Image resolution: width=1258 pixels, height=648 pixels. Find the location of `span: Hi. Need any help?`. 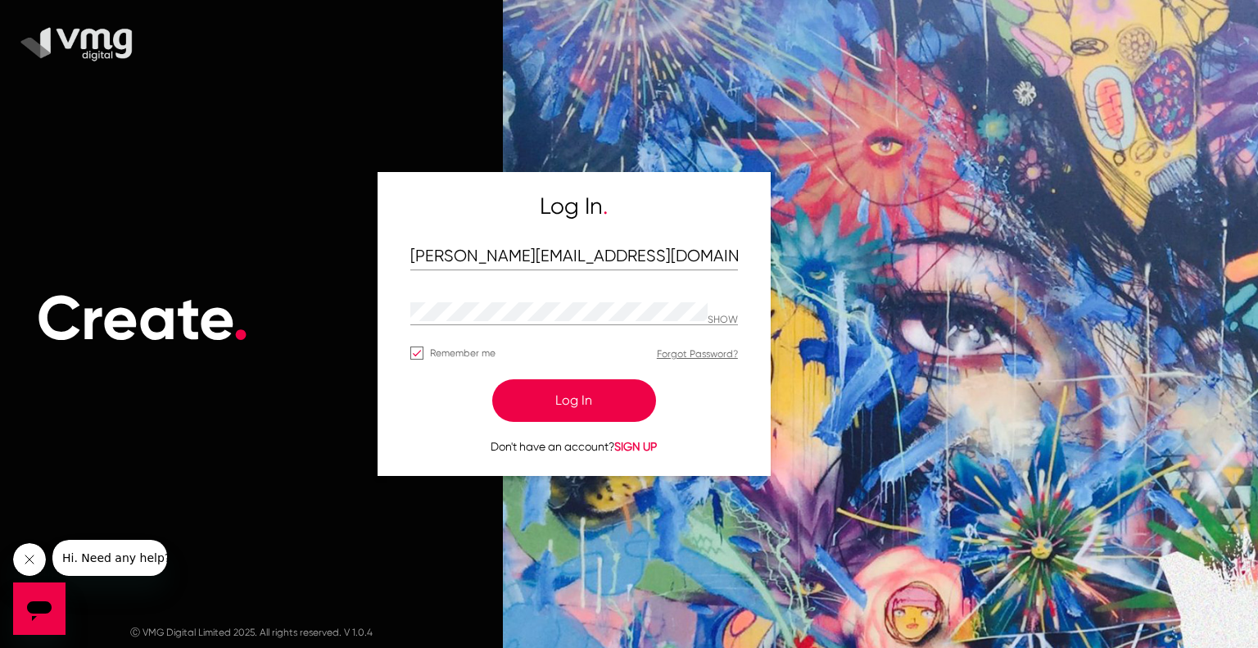

span: Hi. Need any help? is located at coordinates (64, 18).